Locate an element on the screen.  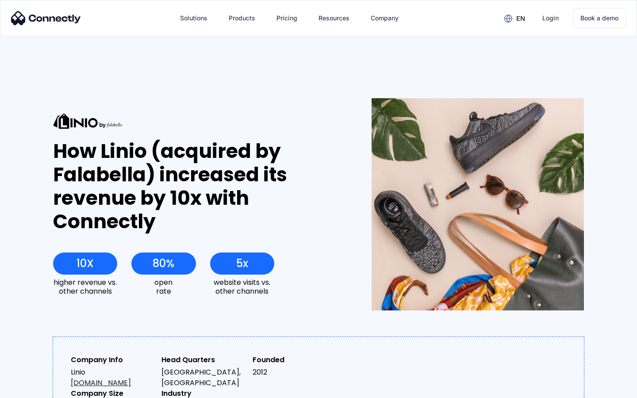
div: Resources is located at coordinates (334, 18).